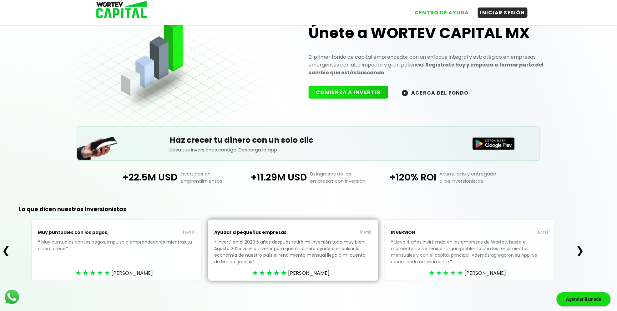  Describe the element at coordinates (439, 10) in the screenshot. I see `a: CENTRO DE AYUDA` at that location.